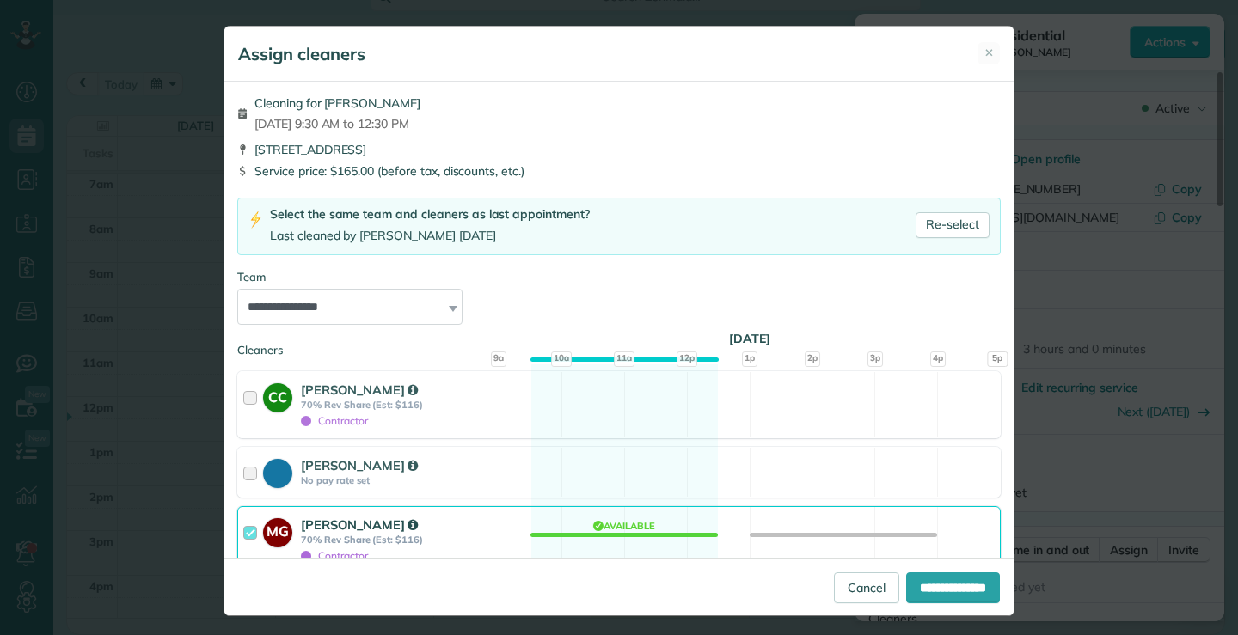  I want to click on a: Re-select, so click(952, 225).